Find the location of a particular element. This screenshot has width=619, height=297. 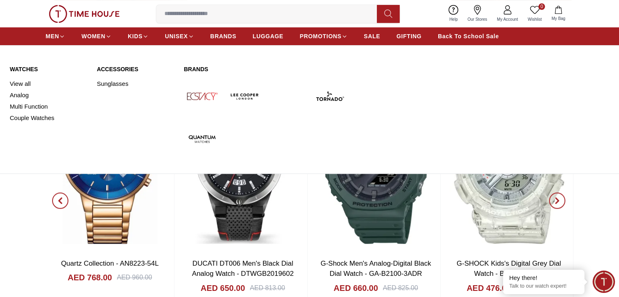

span: Our Stores is located at coordinates (477, 19).